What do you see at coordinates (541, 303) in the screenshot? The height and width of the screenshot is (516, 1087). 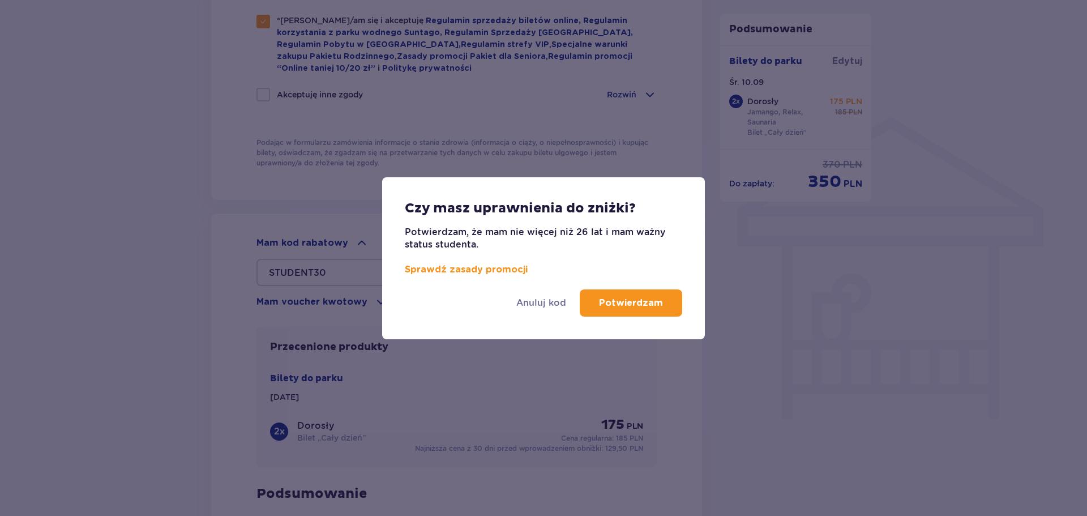 I see `p: Anuluj kod` at bounding box center [541, 303].